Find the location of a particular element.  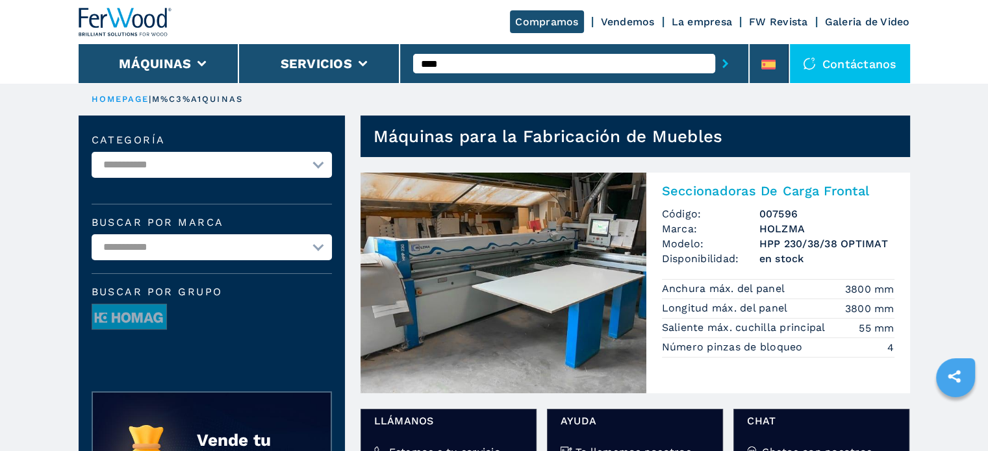

span: Marca: is located at coordinates (711, 229).